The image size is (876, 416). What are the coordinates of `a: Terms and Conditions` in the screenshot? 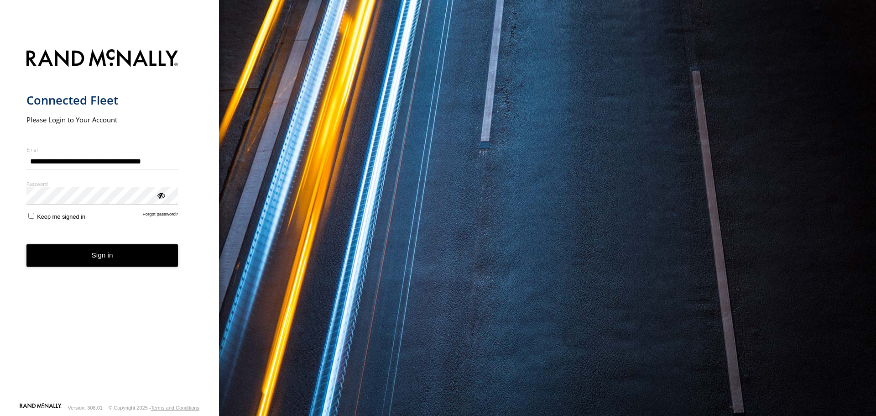 It's located at (175, 407).